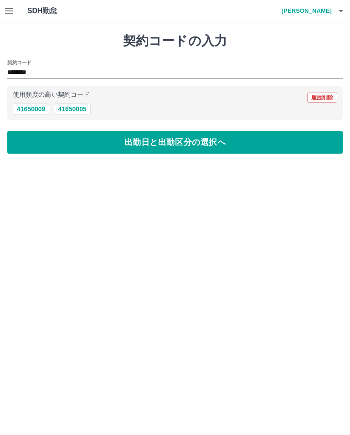 The height and width of the screenshot is (435, 350). Describe the element at coordinates (322, 98) in the screenshot. I see `button: 履歴削除` at that location.